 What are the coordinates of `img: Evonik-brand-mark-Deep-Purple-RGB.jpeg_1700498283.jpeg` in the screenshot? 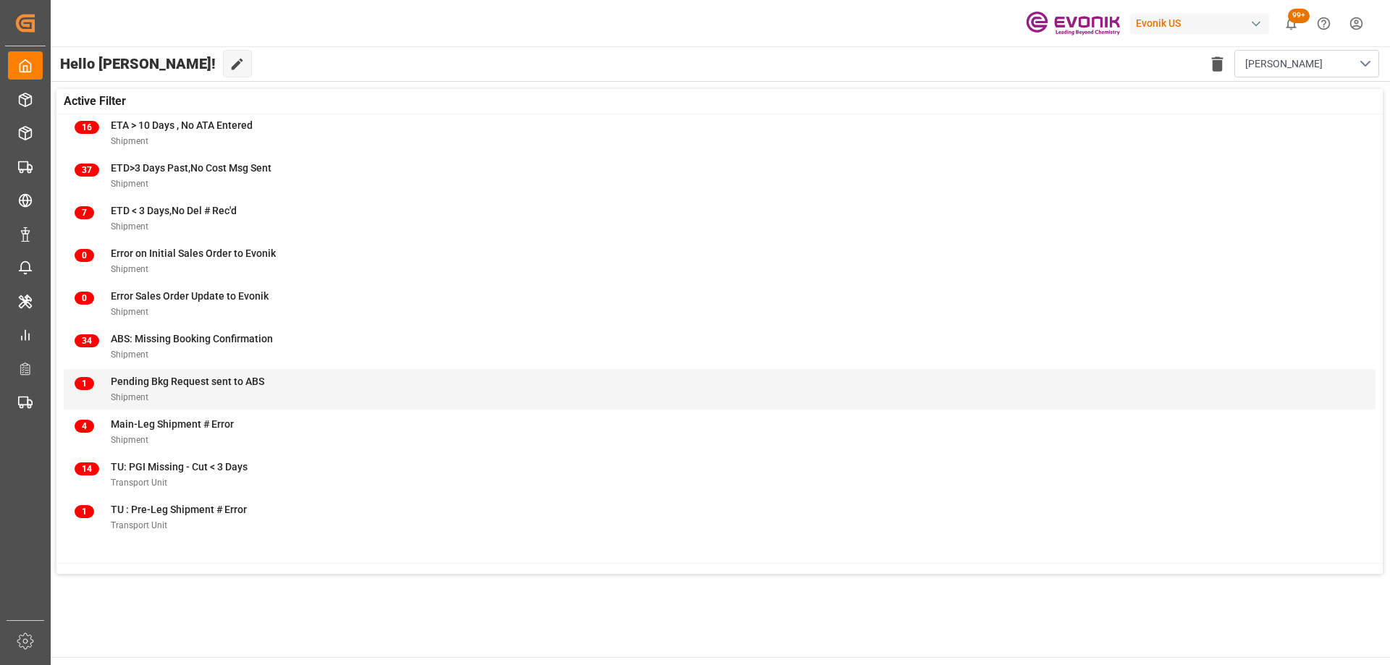 It's located at (1073, 23).